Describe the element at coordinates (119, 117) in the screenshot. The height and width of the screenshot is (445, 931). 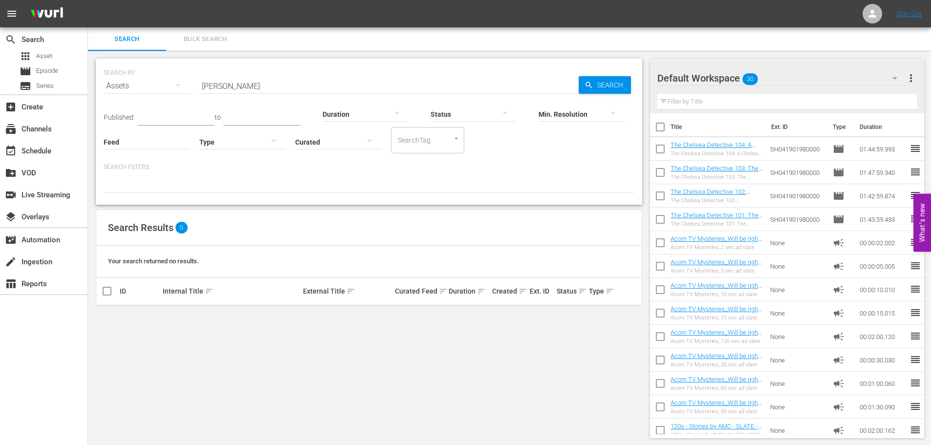
I see `span: Published:` at that location.